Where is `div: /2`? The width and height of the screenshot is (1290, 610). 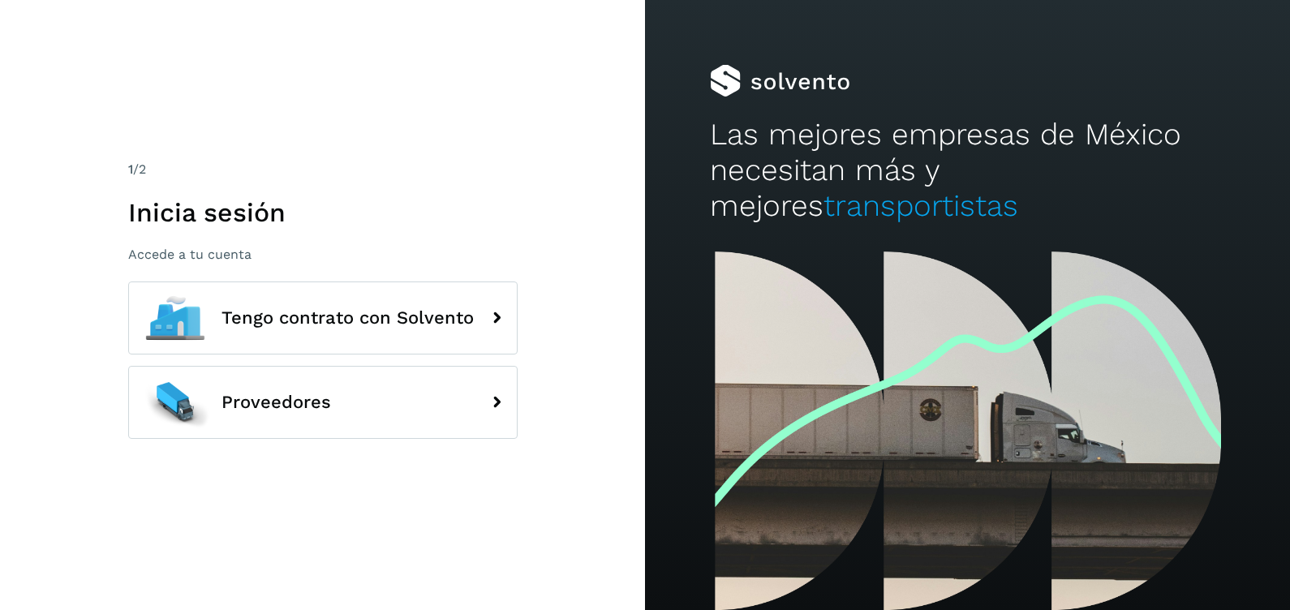
div: /2 is located at coordinates (323, 170).